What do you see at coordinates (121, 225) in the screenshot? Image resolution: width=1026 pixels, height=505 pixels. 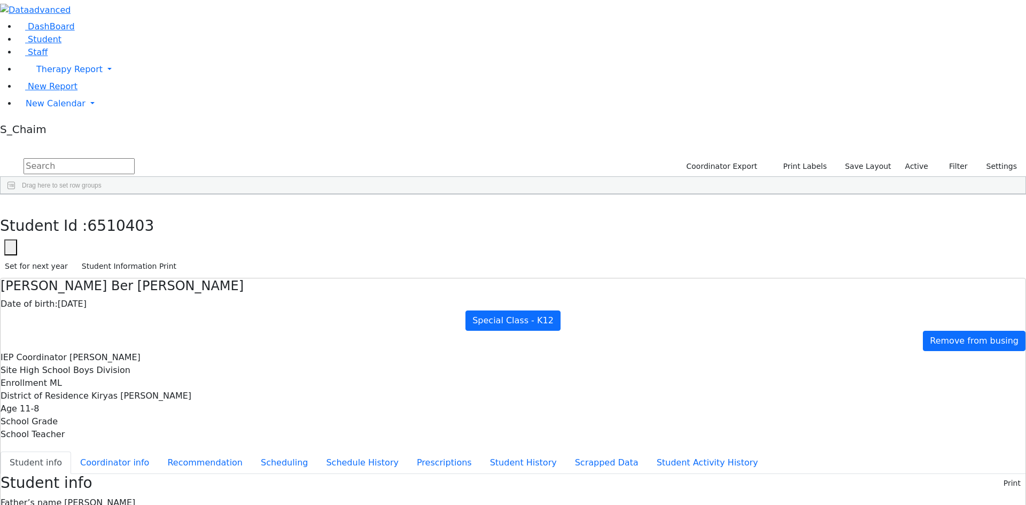 I see `span: 6510403` at bounding box center [121, 225].